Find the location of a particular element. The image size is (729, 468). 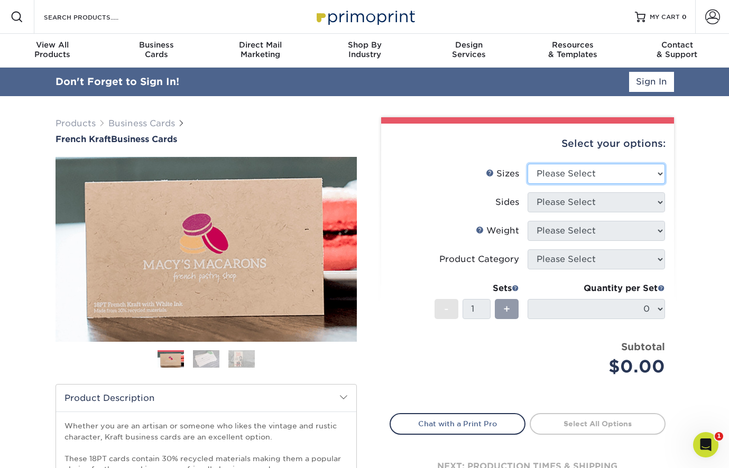

div: Services is located at coordinates (468, 50).